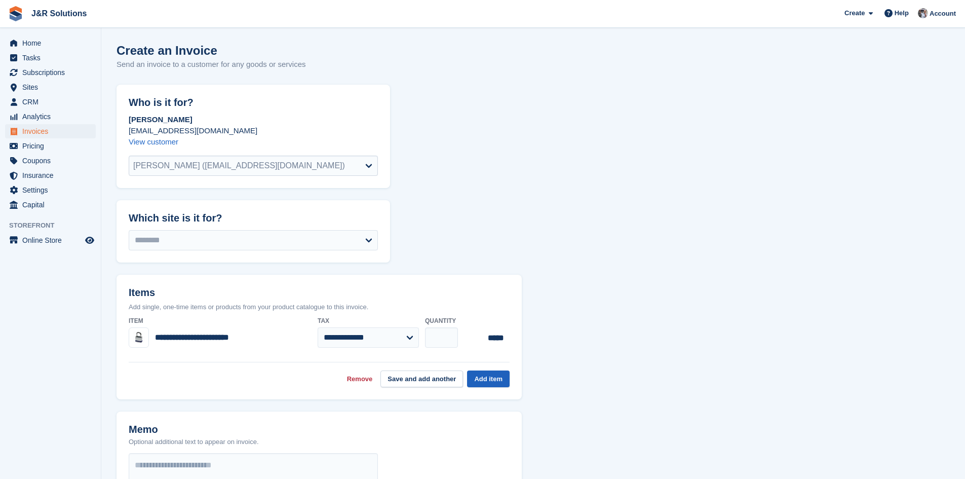 This screenshot has height=479, width=965. Describe the element at coordinates (153, 141) in the screenshot. I see `a: View customer` at that location.